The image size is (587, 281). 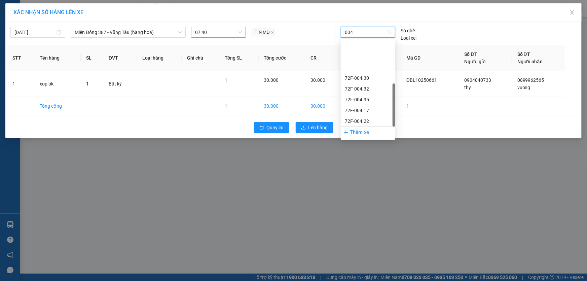 I want to click on th: ĐVT, so click(x=120, y=58).